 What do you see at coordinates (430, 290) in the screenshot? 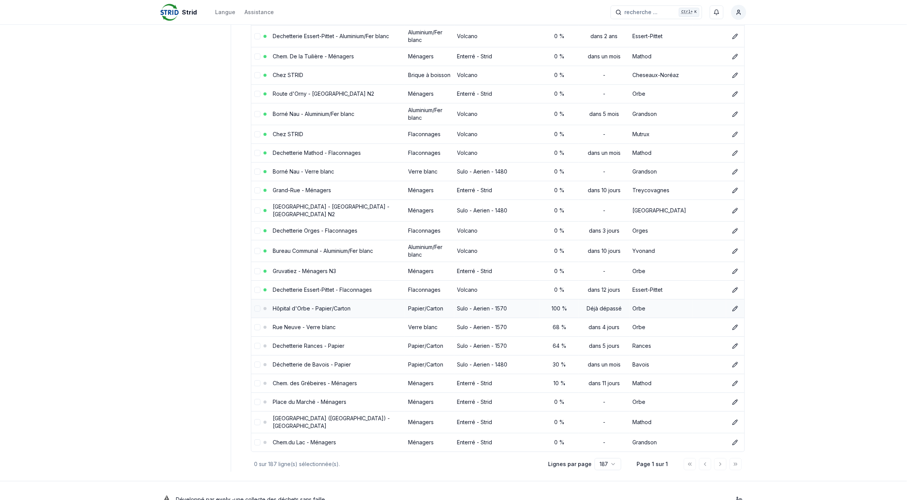
I see `td: Flaconnages` at bounding box center [430, 290].